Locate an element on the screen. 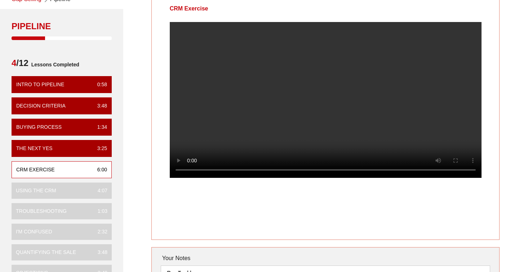 The height and width of the screenshot is (272, 519). div: CRM Exercise is located at coordinates (35, 169).